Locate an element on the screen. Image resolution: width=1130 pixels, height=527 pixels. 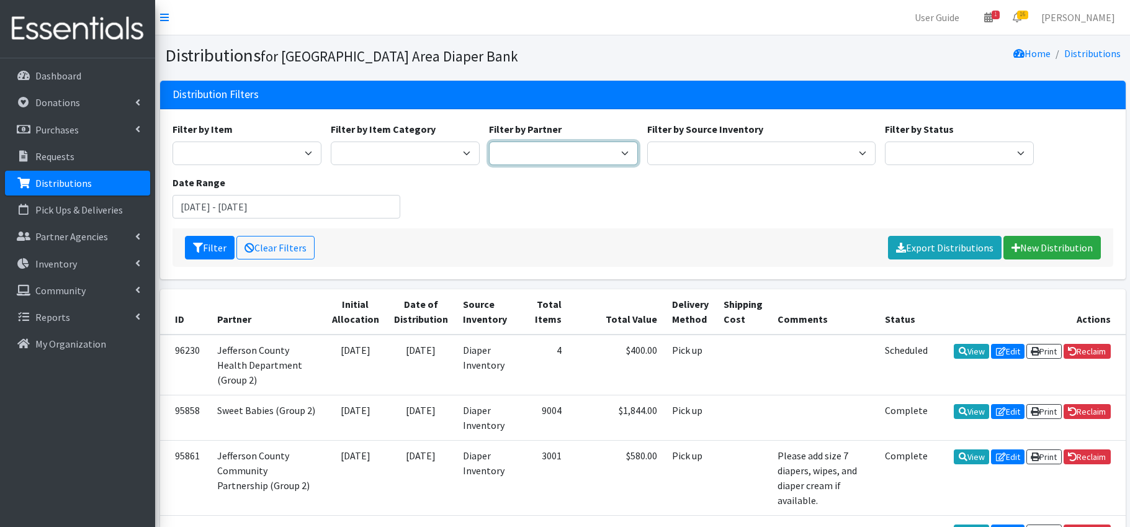
td: Jefferson County Community Partnership (Group 2) is located at coordinates (267, 477).